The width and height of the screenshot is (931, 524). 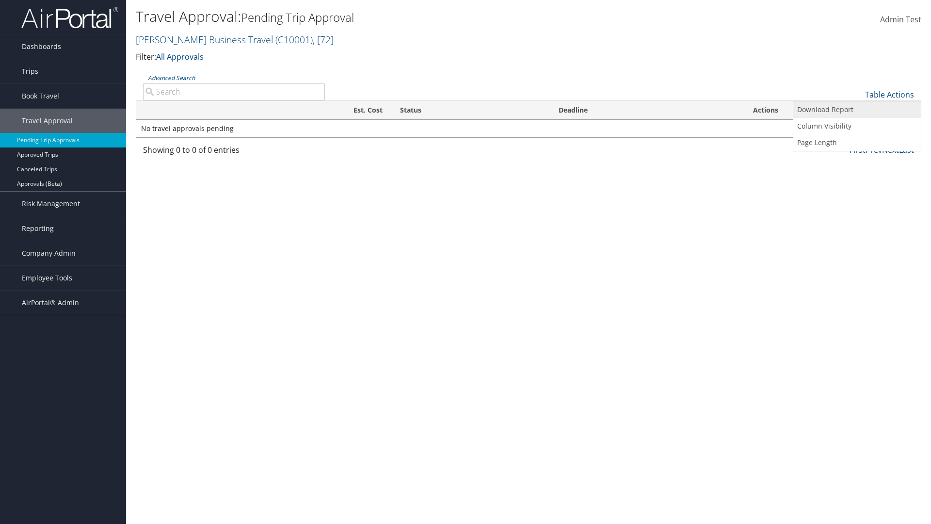 I want to click on span: Company Admin, so click(x=48, y=253).